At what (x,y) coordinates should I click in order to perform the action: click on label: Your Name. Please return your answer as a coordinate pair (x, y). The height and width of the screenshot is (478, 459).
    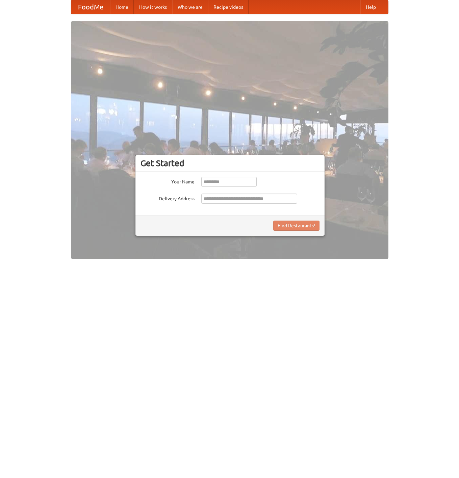
    Looking at the image, I should click on (168, 181).